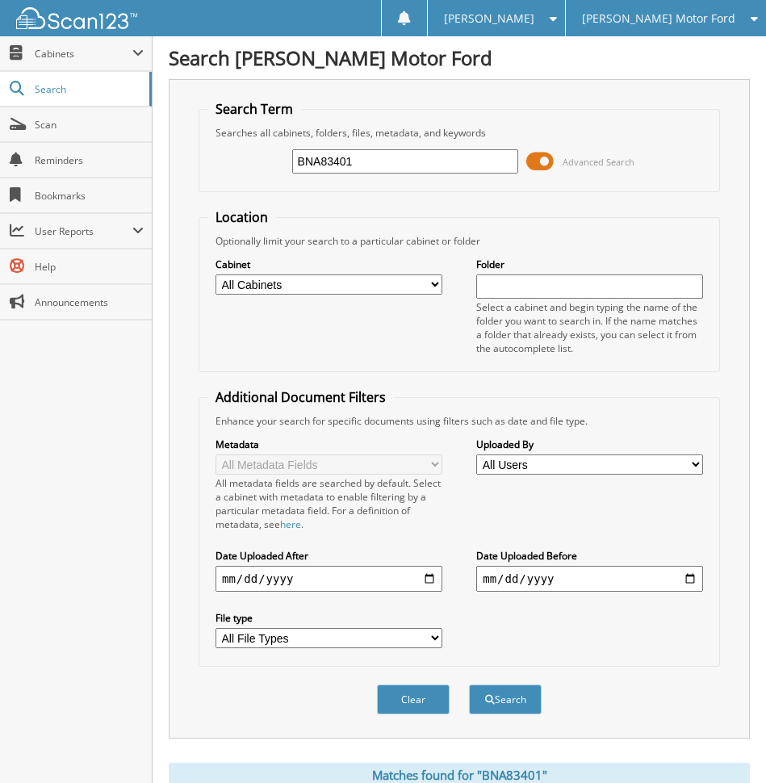 This screenshot has width=766, height=783. Describe the element at coordinates (329, 579) in the screenshot. I see `input: start` at that location.